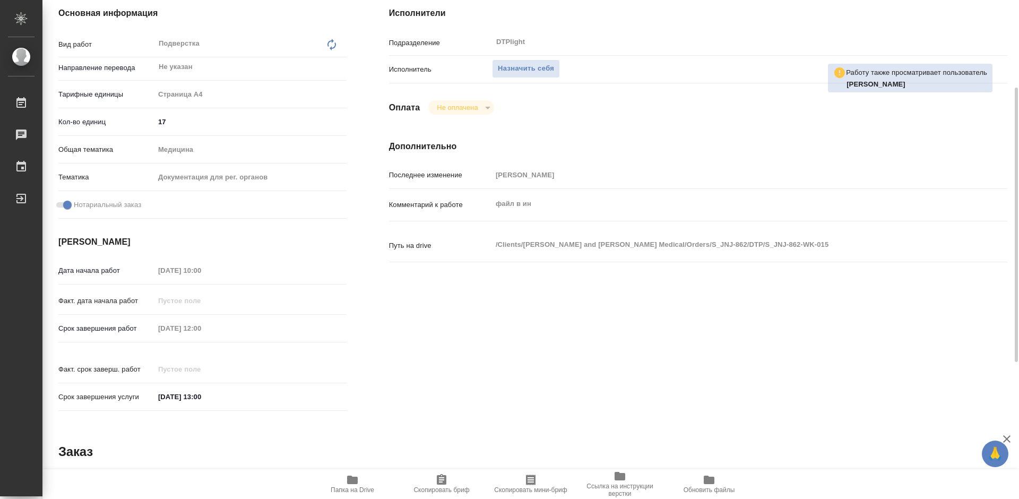  Describe the element at coordinates (441, 490) in the screenshot. I see `span: Скопировать бриф` at that location.